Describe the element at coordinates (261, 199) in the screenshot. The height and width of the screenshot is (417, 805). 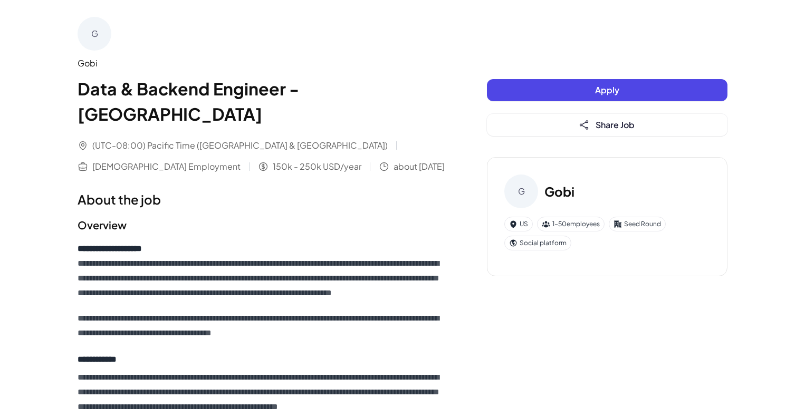
I see `h1: About the job` at that location.